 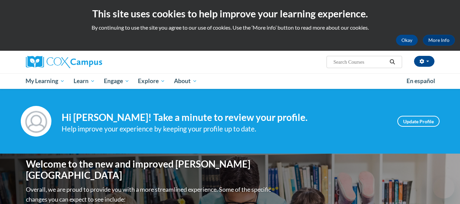 I want to click on a: Learn, so click(x=84, y=81).